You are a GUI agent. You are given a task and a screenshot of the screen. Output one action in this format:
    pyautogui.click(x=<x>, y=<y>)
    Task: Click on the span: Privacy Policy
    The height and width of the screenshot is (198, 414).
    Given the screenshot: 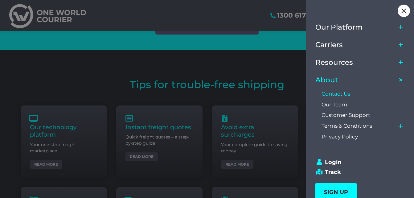 What is the action you would take?
    pyautogui.click(x=340, y=137)
    